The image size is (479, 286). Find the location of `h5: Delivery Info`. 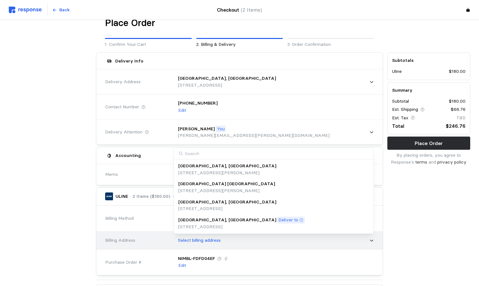

h5: Delivery Info is located at coordinates (129, 61).